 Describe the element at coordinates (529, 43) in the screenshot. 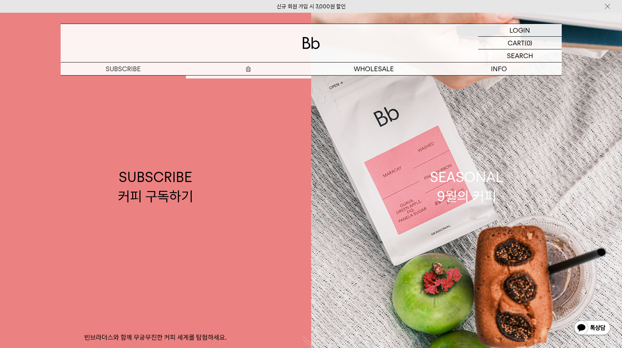

I see `p: (0)` at that location.